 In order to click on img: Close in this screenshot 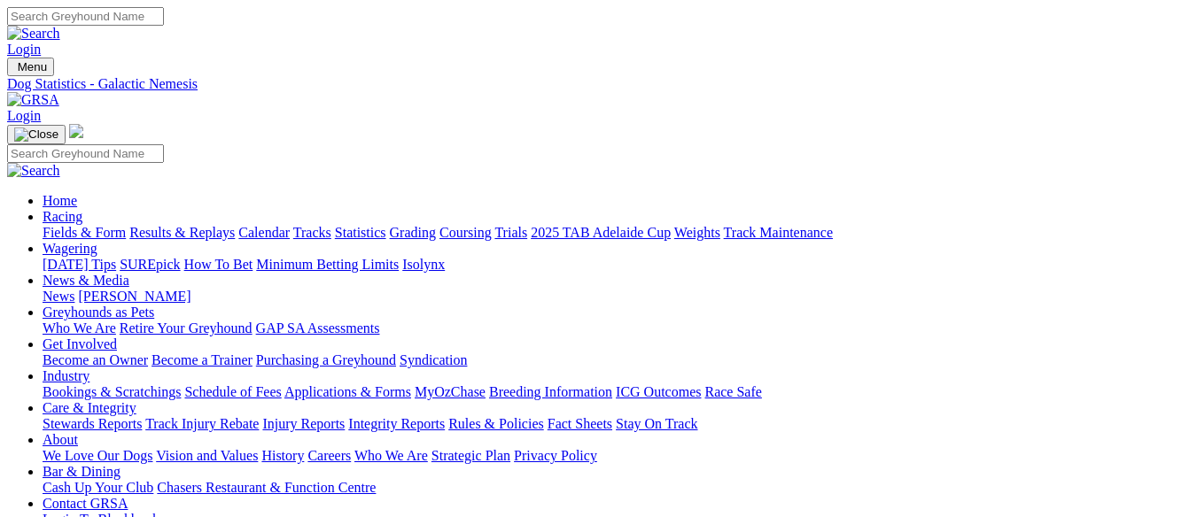, I will do `click(36, 135)`.